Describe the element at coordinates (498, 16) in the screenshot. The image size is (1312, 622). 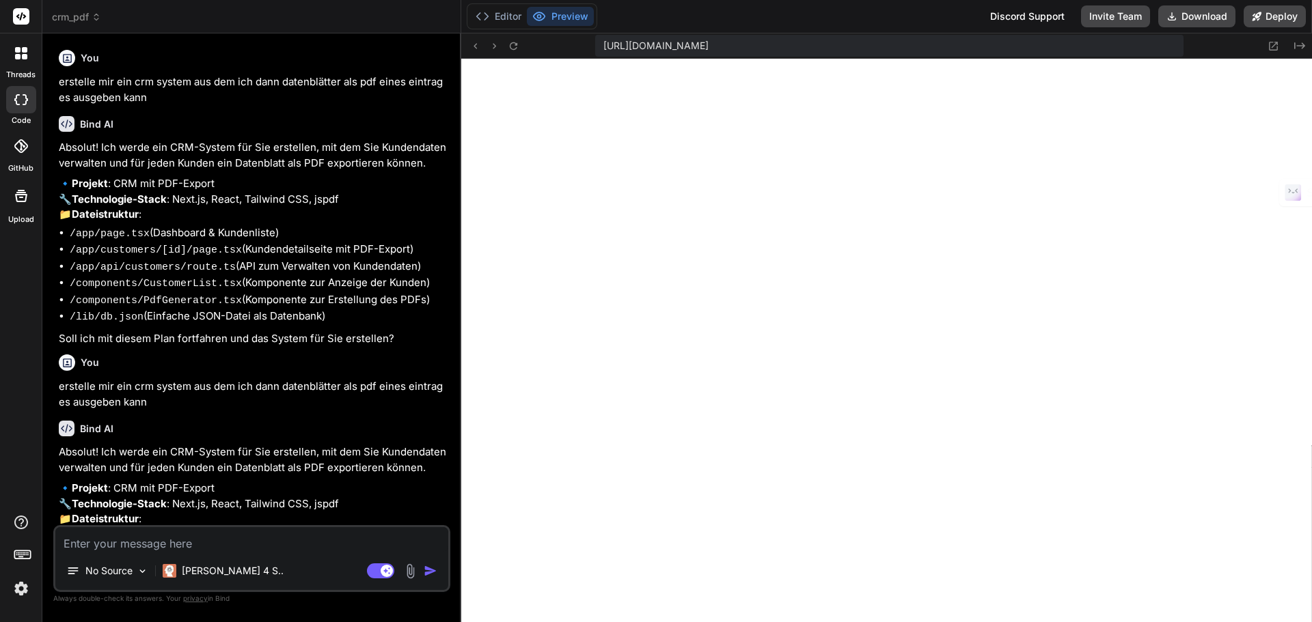
I see `button: Editor` at that location.